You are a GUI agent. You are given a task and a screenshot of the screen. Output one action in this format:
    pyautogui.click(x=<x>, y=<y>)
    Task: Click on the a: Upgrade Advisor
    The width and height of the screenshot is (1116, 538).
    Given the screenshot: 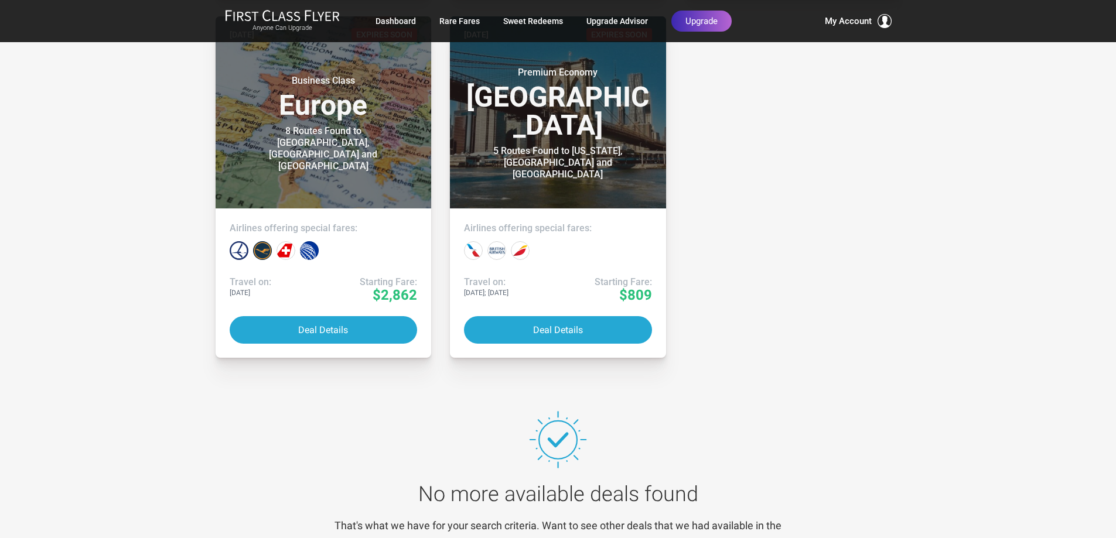 What is the action you would take?
    pyautogui.click(x=617, y=21)
    